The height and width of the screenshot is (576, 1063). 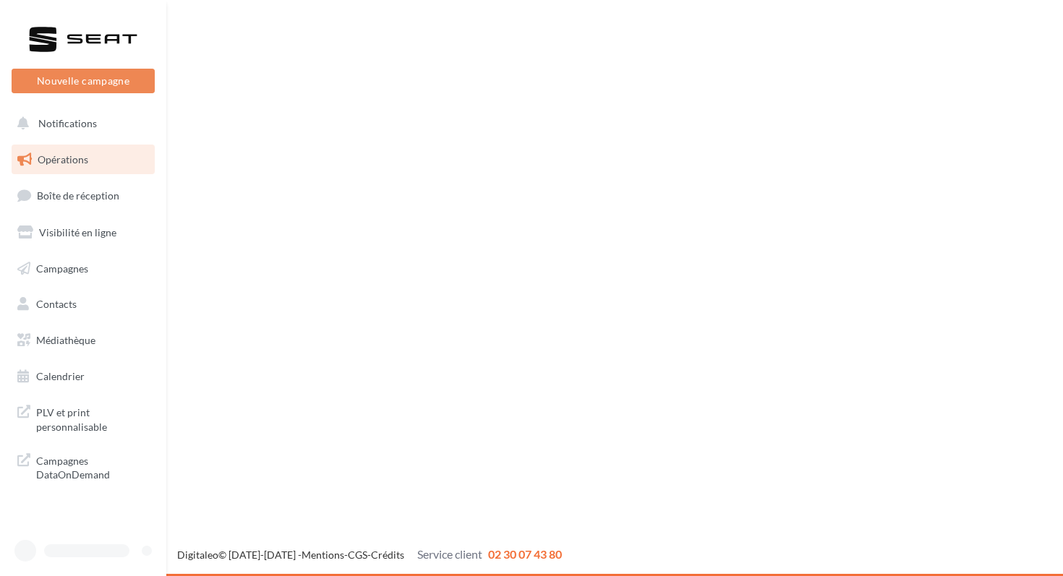 I want to click on span: PLV et print personnalisable, so click(x=93, y=418).